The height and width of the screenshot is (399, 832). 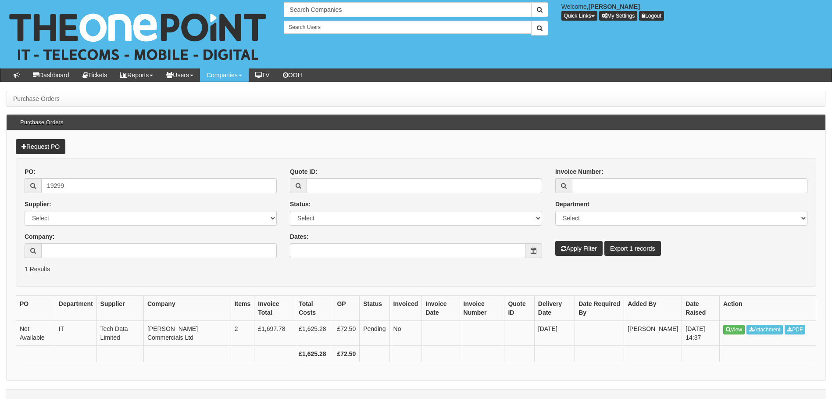 What do you see at coordinates (347, 308) in the screenshot?
I see `th: GP` at bounding box center [347, 308].